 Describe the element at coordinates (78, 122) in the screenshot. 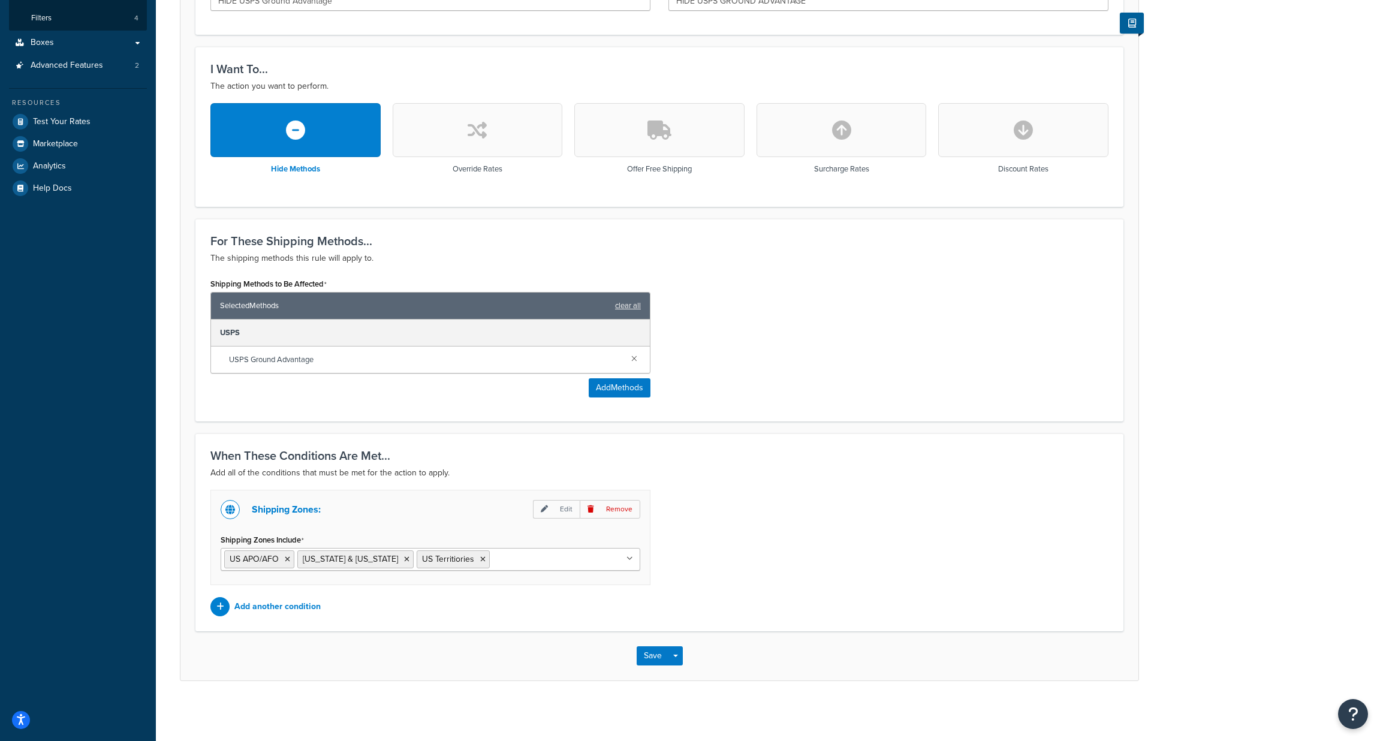

I see `li: Test Your Rates` at that location.